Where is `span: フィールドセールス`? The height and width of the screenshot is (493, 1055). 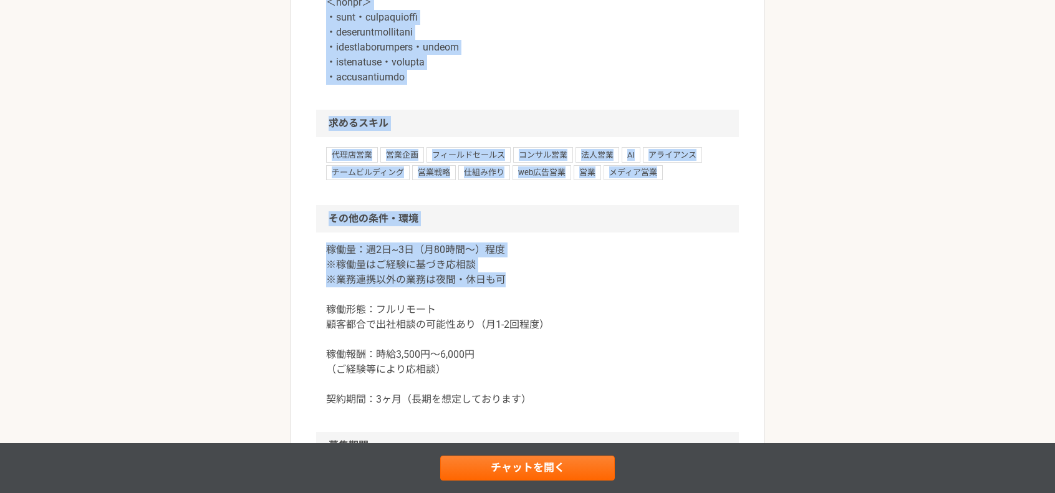 span: フィールドセールス is located at coordinates (468, 155).